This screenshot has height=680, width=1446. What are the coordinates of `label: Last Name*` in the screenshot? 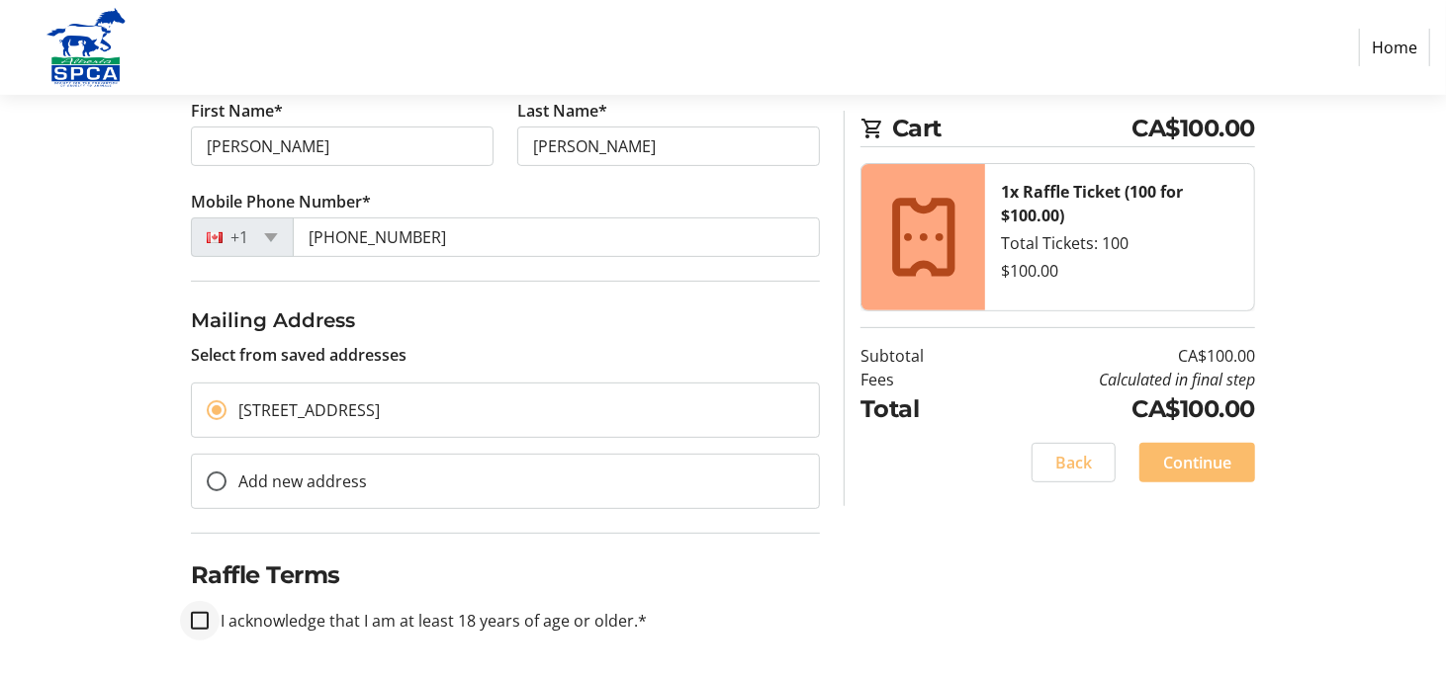 It's located at (562, 111).